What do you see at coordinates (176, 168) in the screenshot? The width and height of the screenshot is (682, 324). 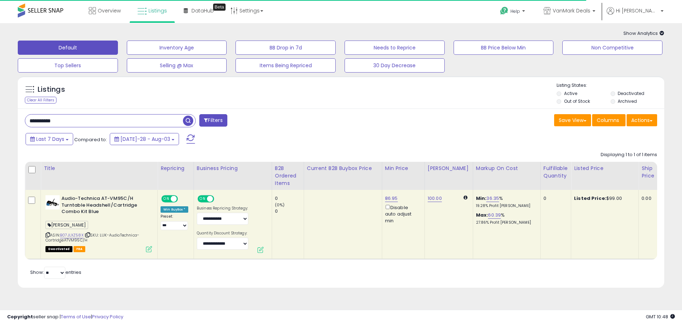 I see `div: Repricing` at bounding box center [176, 168].